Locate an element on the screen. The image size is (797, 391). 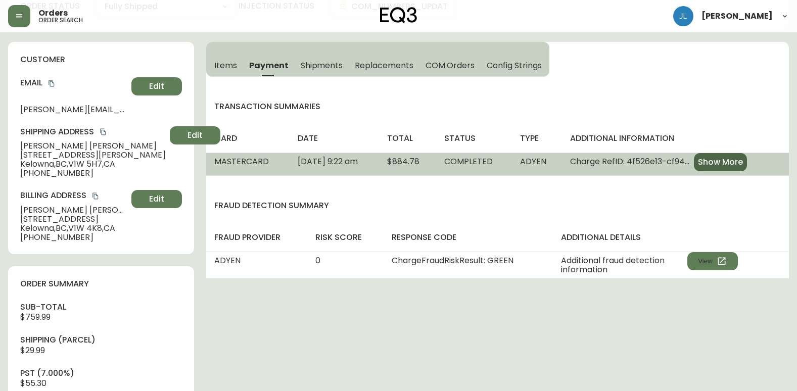
img: 1c9c23e2a847dab86f8017579b61559c is located at coordinates (683, 16).